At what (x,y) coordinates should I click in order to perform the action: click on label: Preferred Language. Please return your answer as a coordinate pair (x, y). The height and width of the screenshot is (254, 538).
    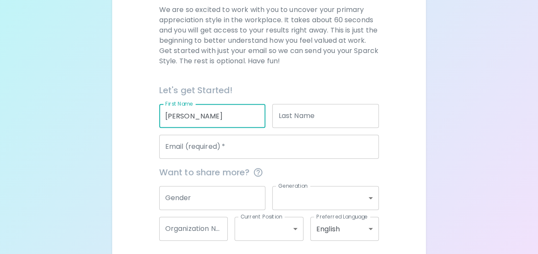
    Looking at the image, I should click on (342, 216).